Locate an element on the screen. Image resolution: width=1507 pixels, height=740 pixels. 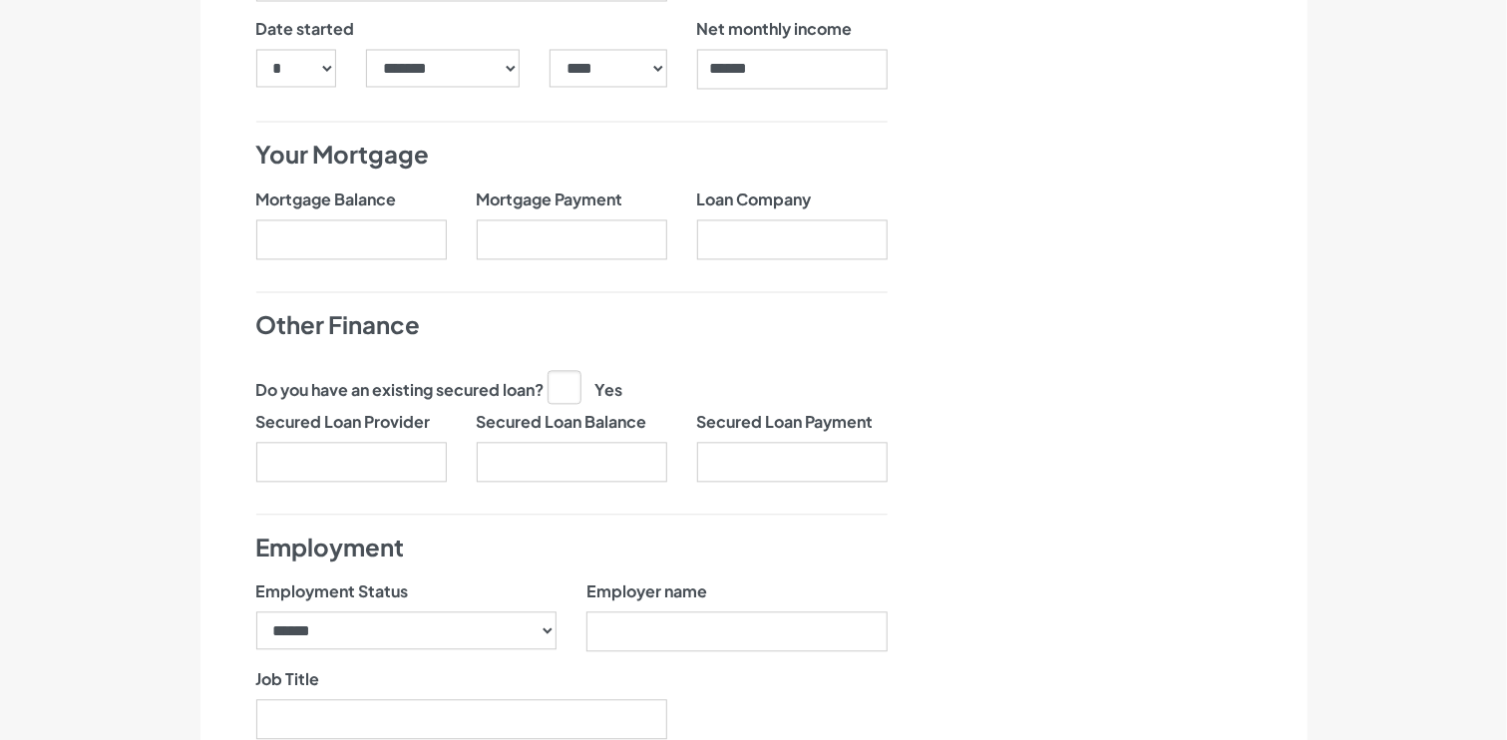
label: Job Title is located at coordinates (288, 679).